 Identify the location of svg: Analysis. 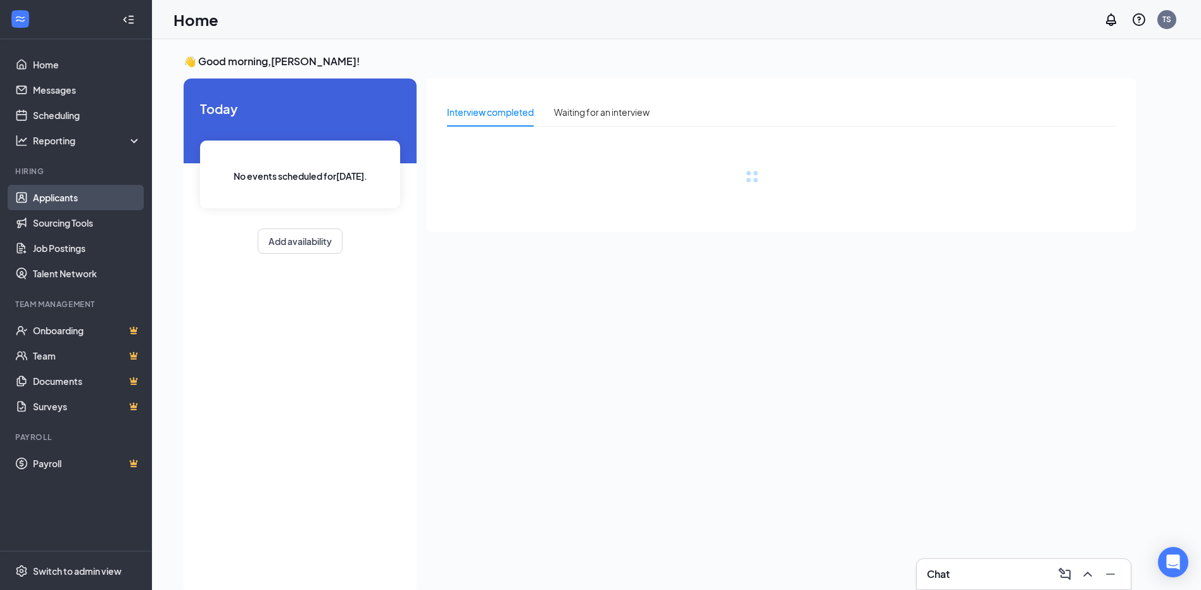
(22, 141).